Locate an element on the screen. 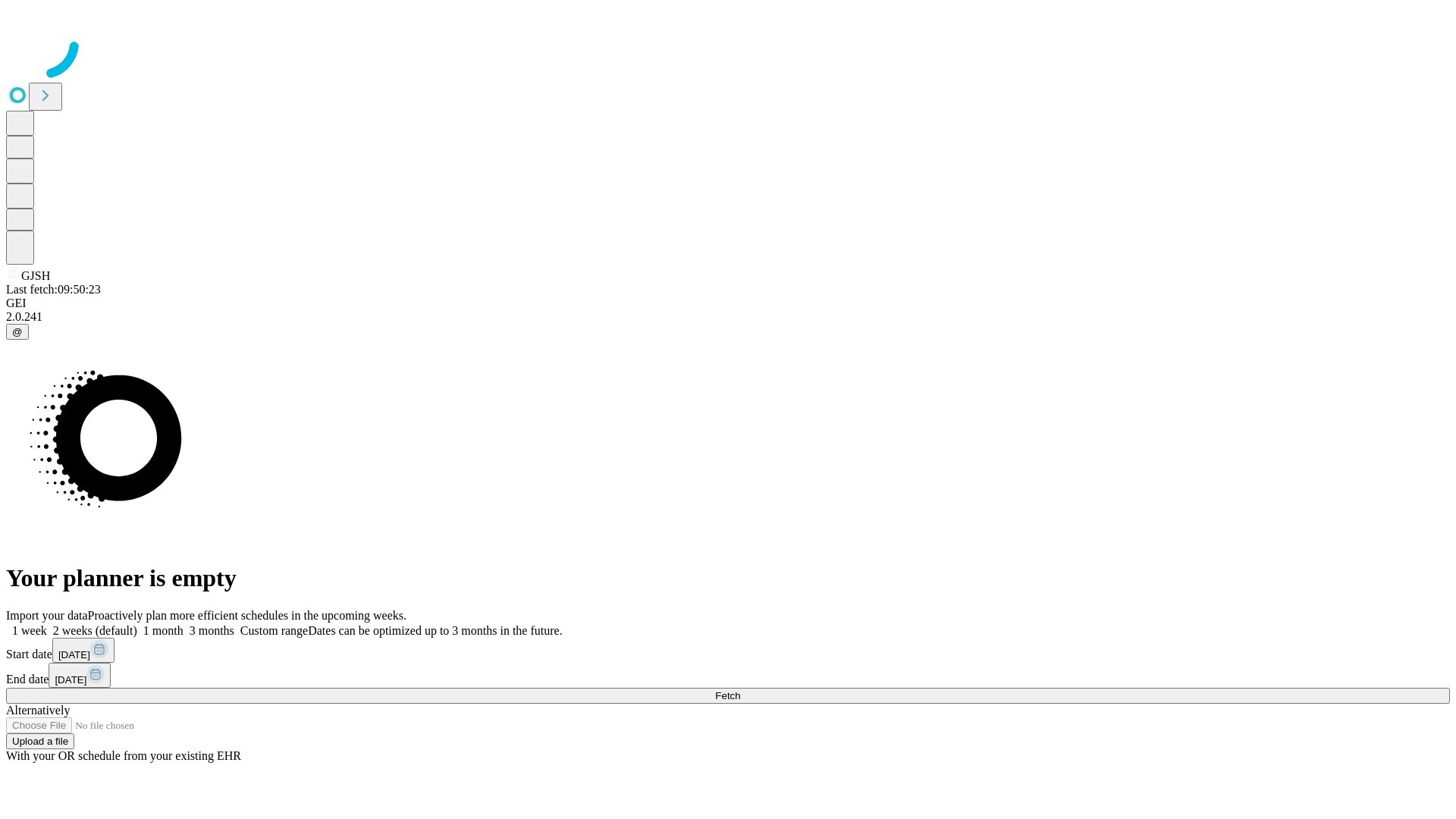 The height and width of the screenshot is (819, 1456). div: 2.0.241 is located at coordinates (728, 317).